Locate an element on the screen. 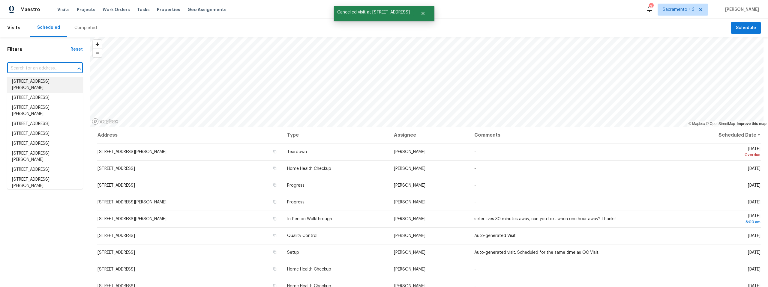 The image size is (768, 287). div: Completed is located at coordinates (86, 28).